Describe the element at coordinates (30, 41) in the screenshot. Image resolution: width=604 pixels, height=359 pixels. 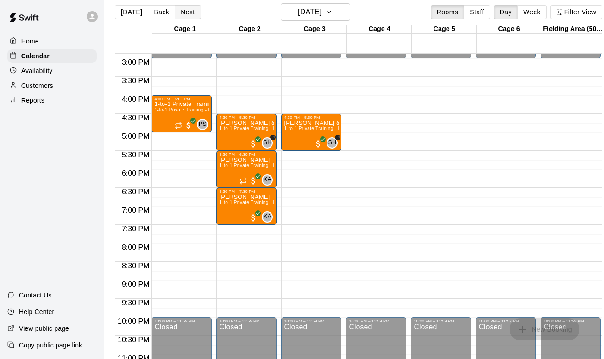
I see `p: Home` at that location.